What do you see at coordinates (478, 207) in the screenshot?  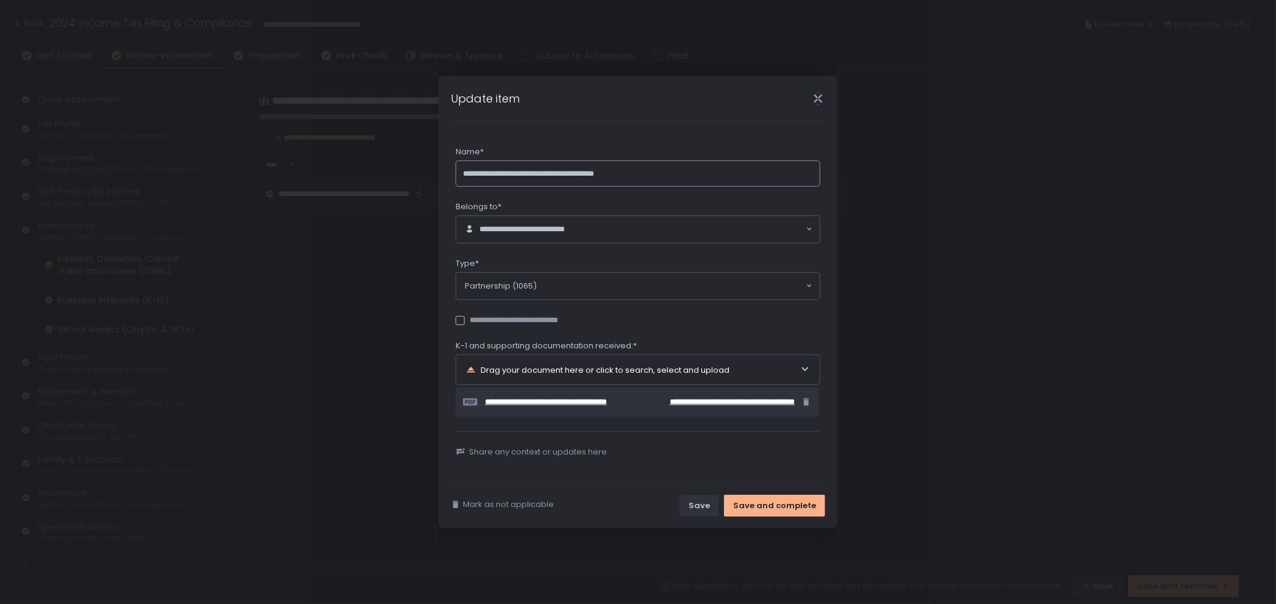 I see `span: Belongs to*` at bounding box center [478, 207].